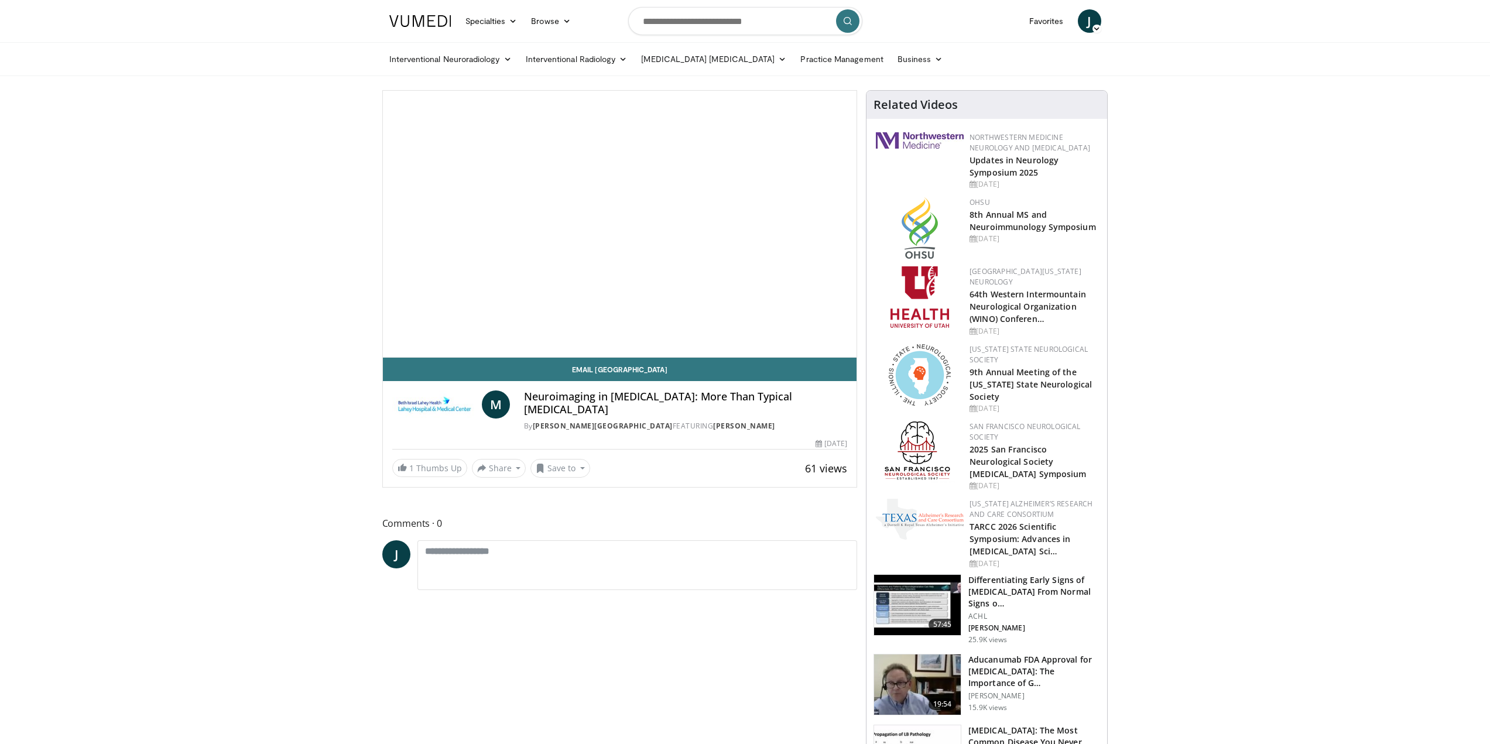 The width and height of the screenshot is (1490, 744). I want to click on img: 599f3ee4-8b28-44a1-b622-e2e4fac610ae.150x105_q85_crop-smart_upscale.jpg, so click(918, 606).